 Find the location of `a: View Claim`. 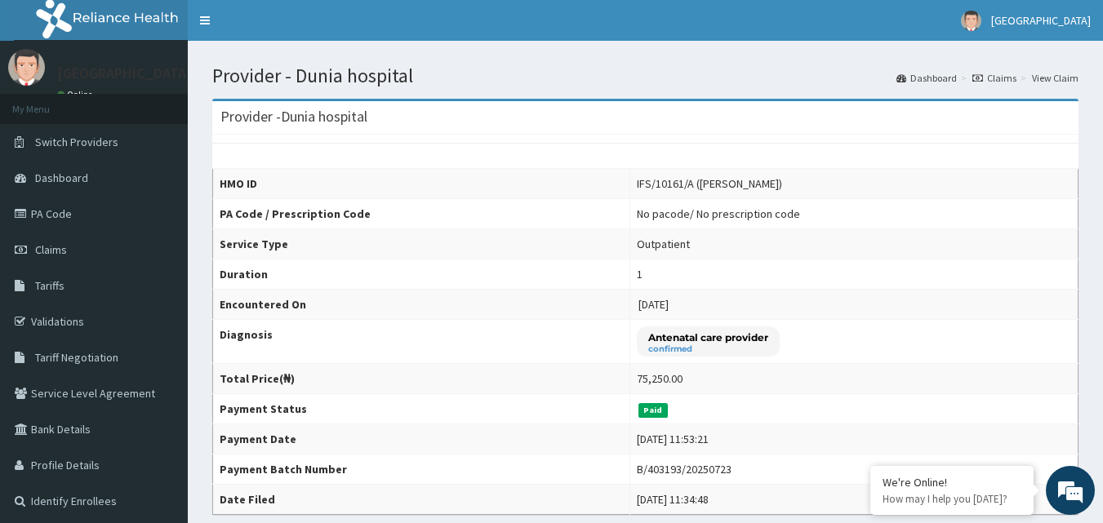

a: View Claim is located at coordinates (1055, 78).